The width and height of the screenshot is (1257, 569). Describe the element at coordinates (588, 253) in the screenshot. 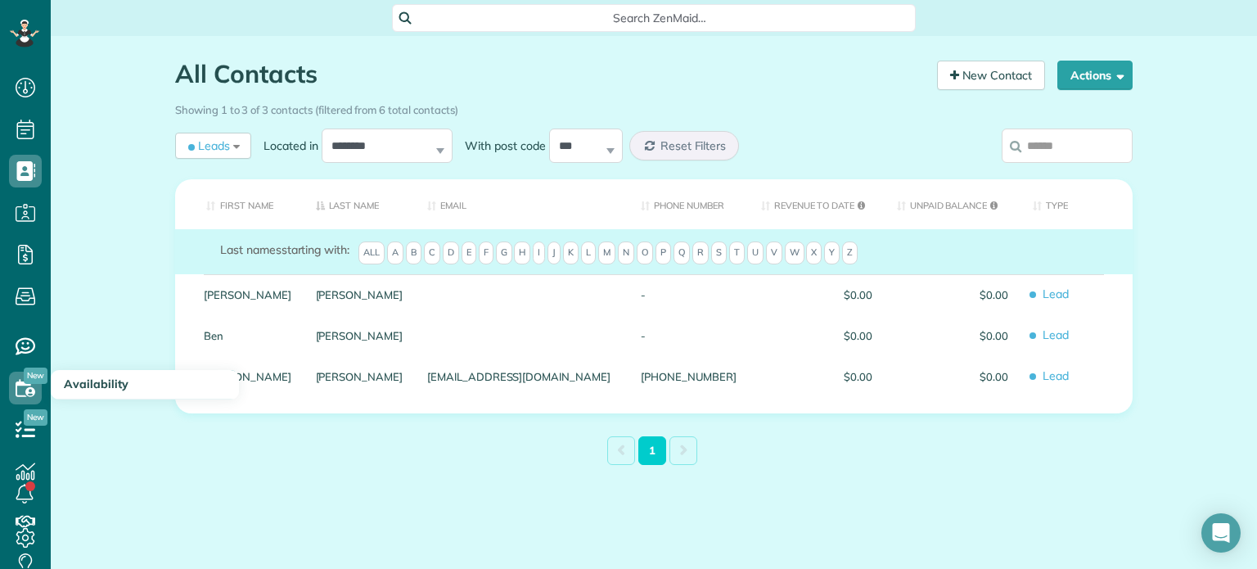

I see `span: L` at that location.